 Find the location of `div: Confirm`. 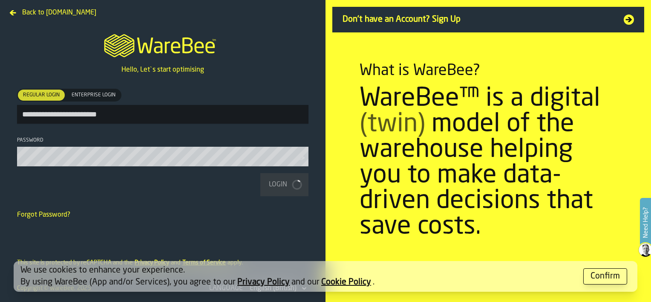

div: Confirm is located at coordinates (605, 276).